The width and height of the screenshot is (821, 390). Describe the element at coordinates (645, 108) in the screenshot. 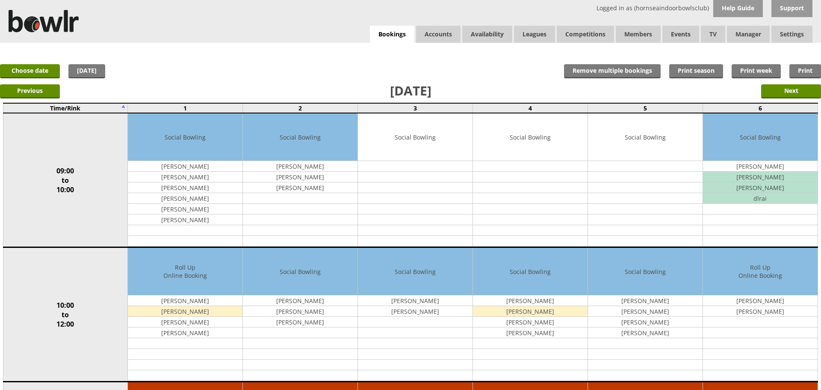

I see `td: 5` at that location.